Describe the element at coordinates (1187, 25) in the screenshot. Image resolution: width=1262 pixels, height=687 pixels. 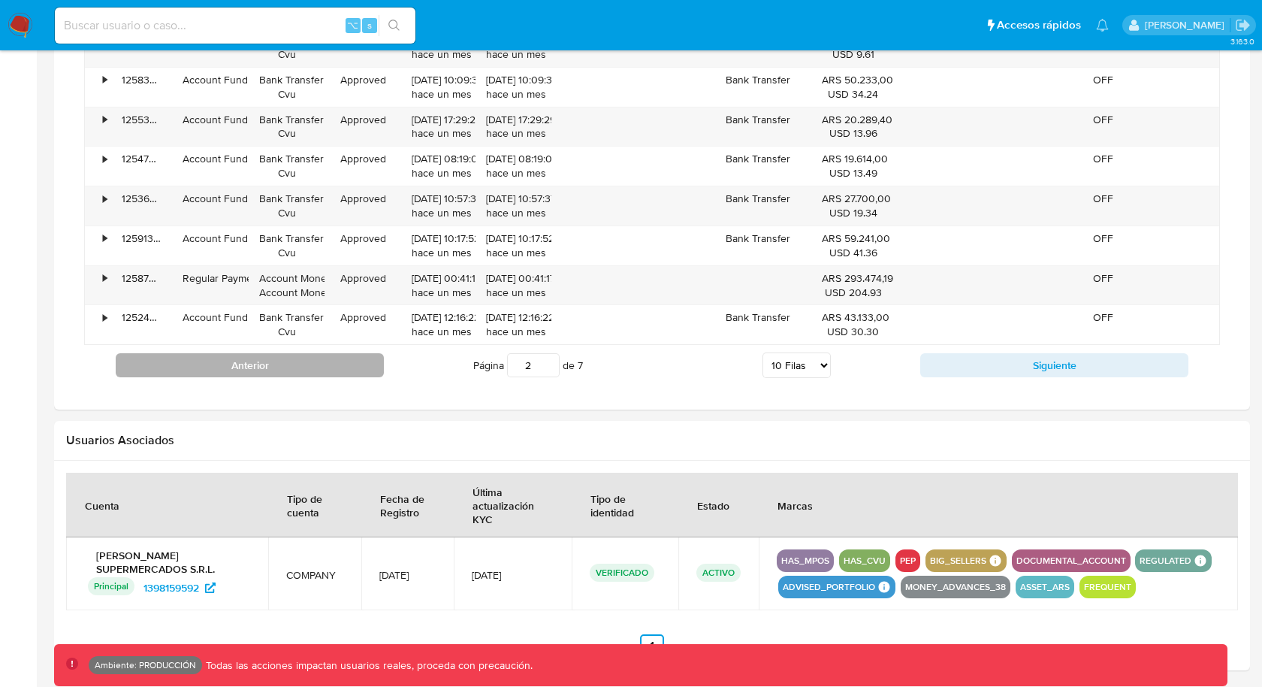
I see `p: mauro.ibarra@mercadolibre.com` at that location.